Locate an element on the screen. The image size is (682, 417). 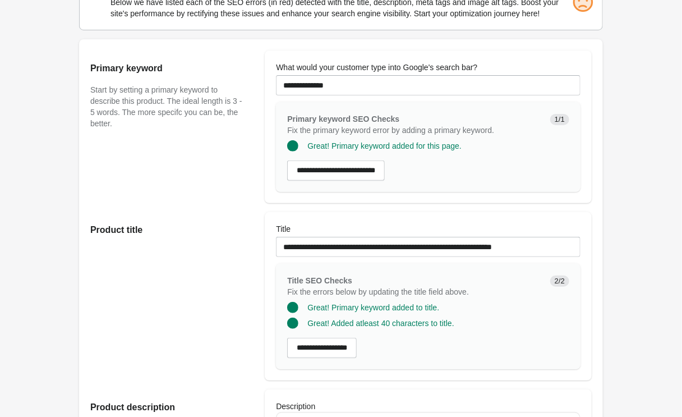
h2: Product description is located at coordinates (166, 407).